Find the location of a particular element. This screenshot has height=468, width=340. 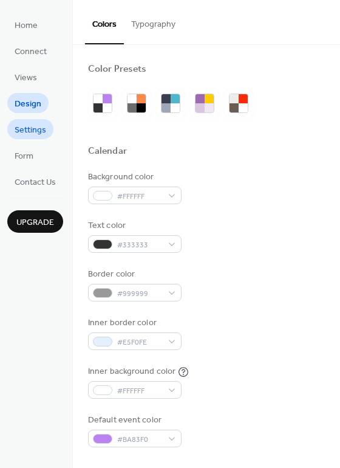

span: Settings is located at coordinates (30, 130).